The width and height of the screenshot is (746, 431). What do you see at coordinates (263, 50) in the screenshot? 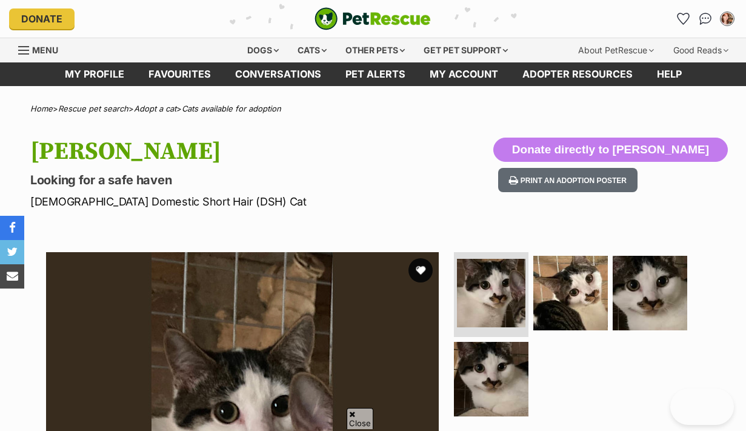
I see `div: Dogs` at bounding box center [263, 50].